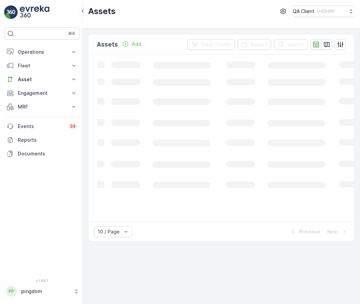  What do you see at coordinates (42, 66) in the screenshot?
I see `p: Fleet` at bounding box center [42, 66].